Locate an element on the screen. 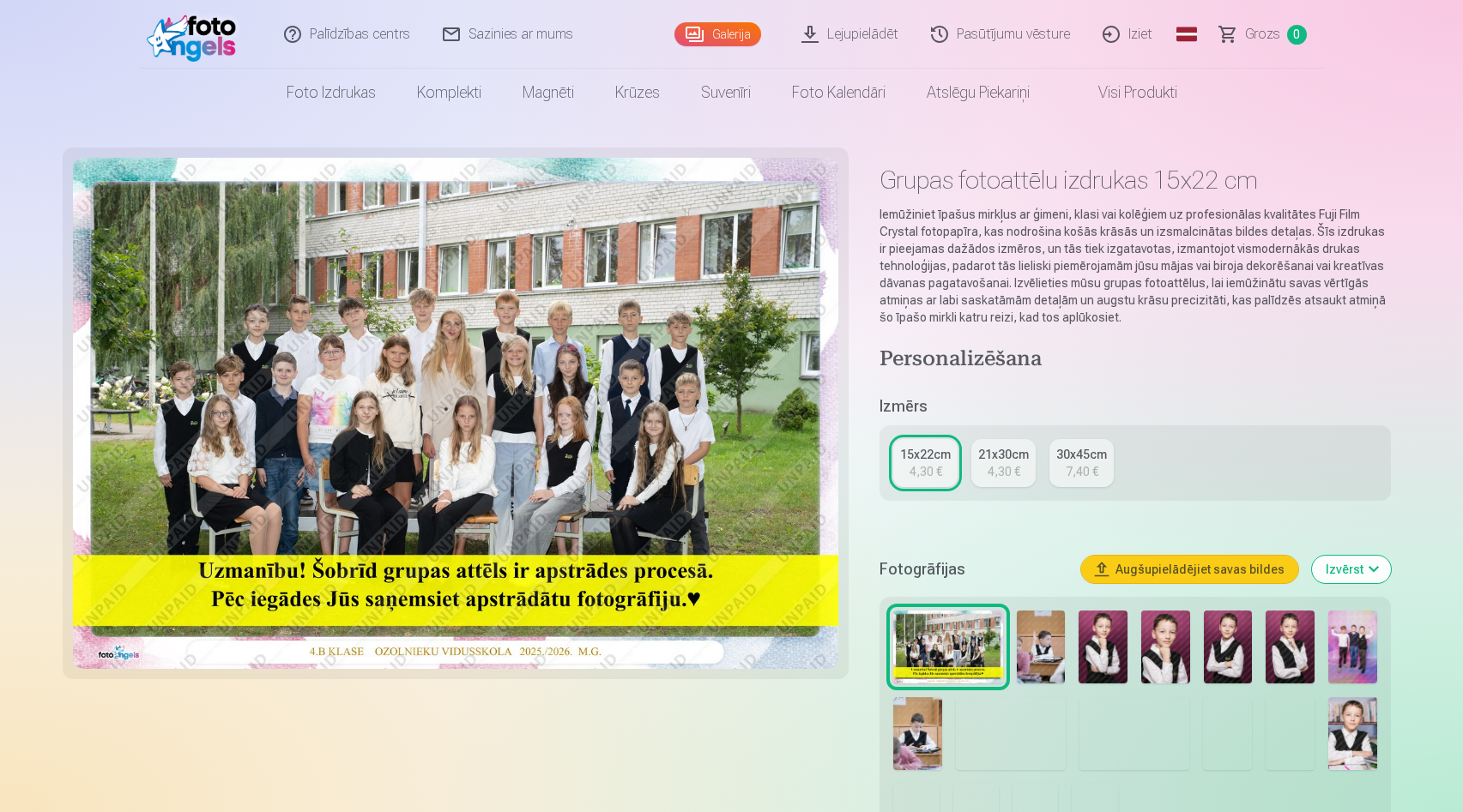 This screenshot has height=812, width=1463. div: 7,40 € is located at coordinates (1081, 472).